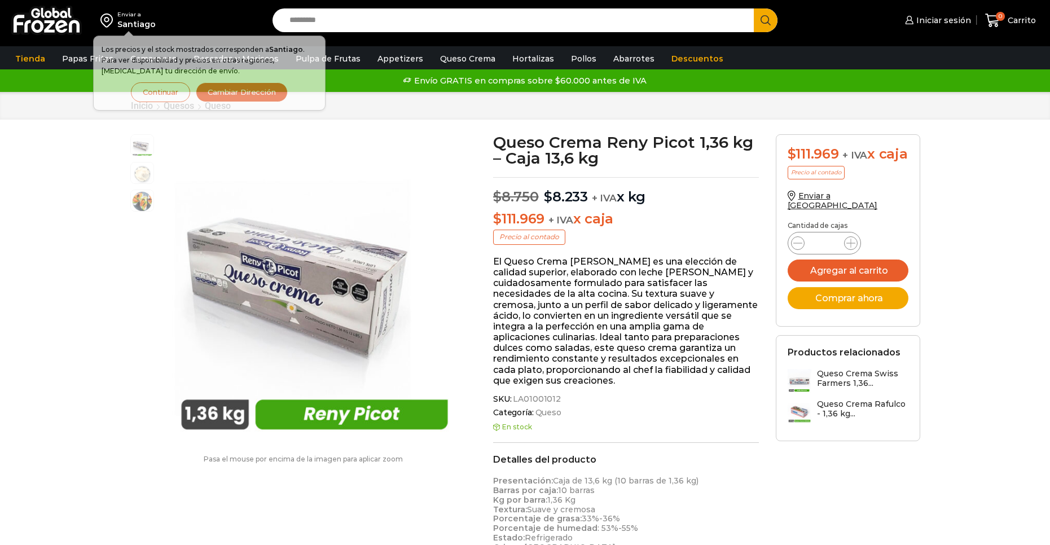  What do you see at coordinates (87, 59) in the screenshot?
I see `a: Papas Fritas` at bounding box center [87, 59].